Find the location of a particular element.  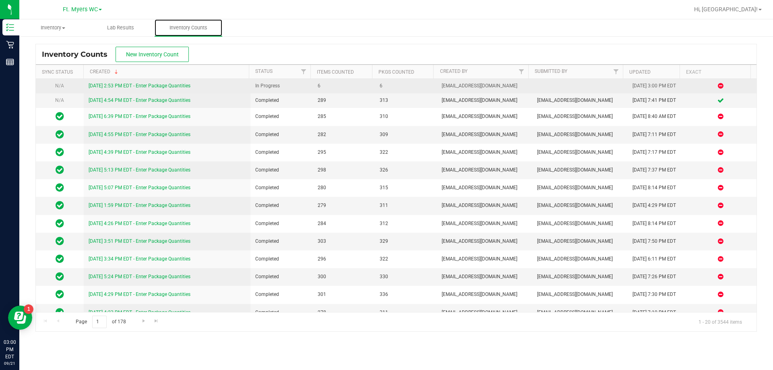

a: Pkgs Counted is located at coordinates (396, 72).